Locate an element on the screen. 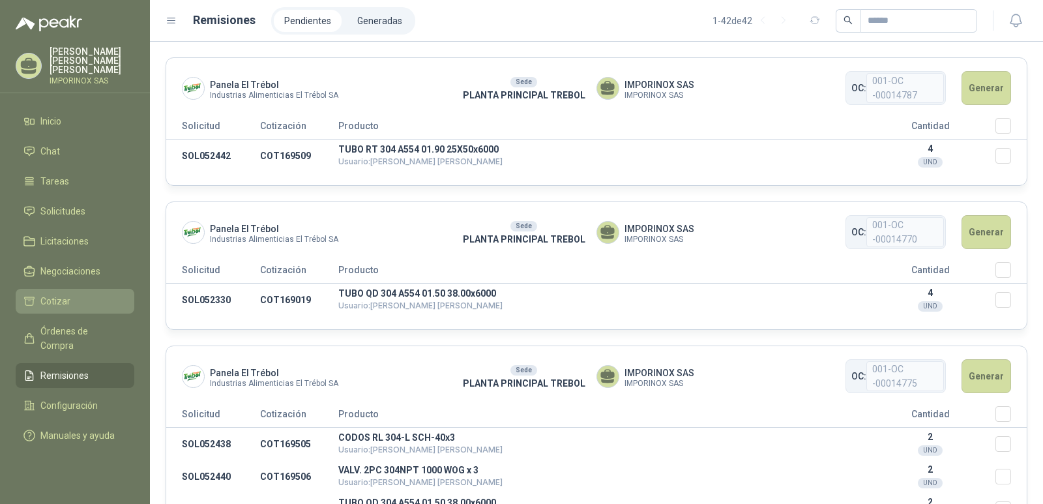 This screenshot has height=504, width=1043. a: Configuración is located at coordinates (75, 406).